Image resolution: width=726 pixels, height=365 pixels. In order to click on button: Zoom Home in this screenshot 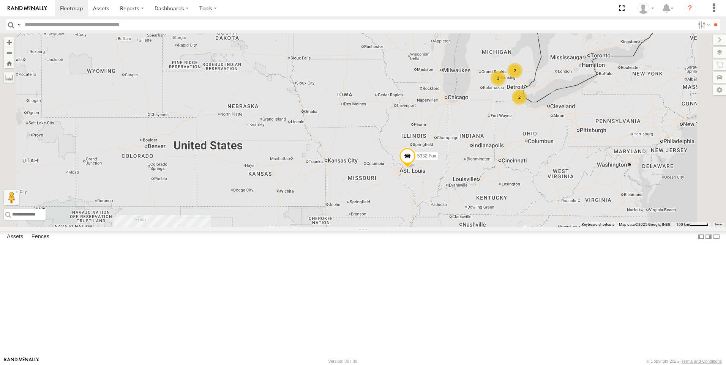, I will do `click(9, 63)`.